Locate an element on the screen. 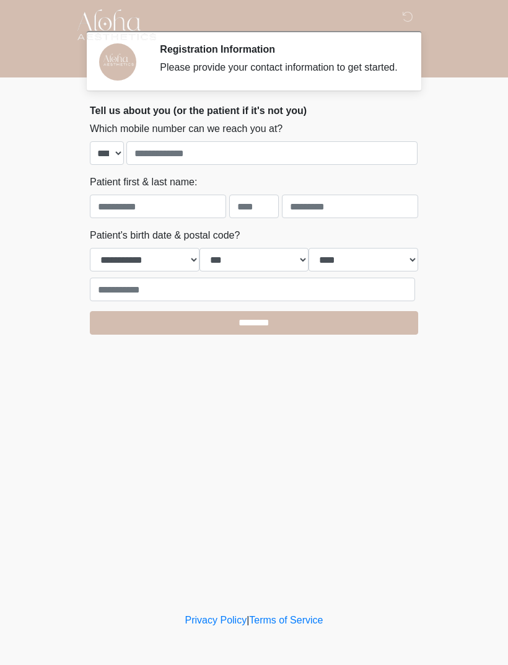 Image resolution: width=508 pixels, height=665 pixels. h2: Tell us about you (or the patient if it's not you) is located at coordinates (254, 110).